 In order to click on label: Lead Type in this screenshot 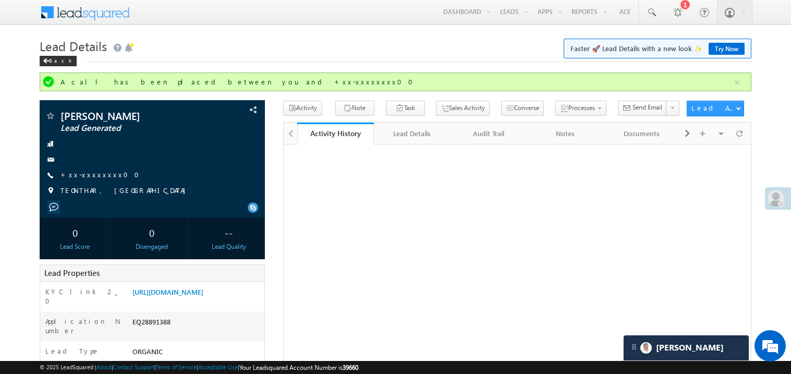, I will do `click(73, 351)`.